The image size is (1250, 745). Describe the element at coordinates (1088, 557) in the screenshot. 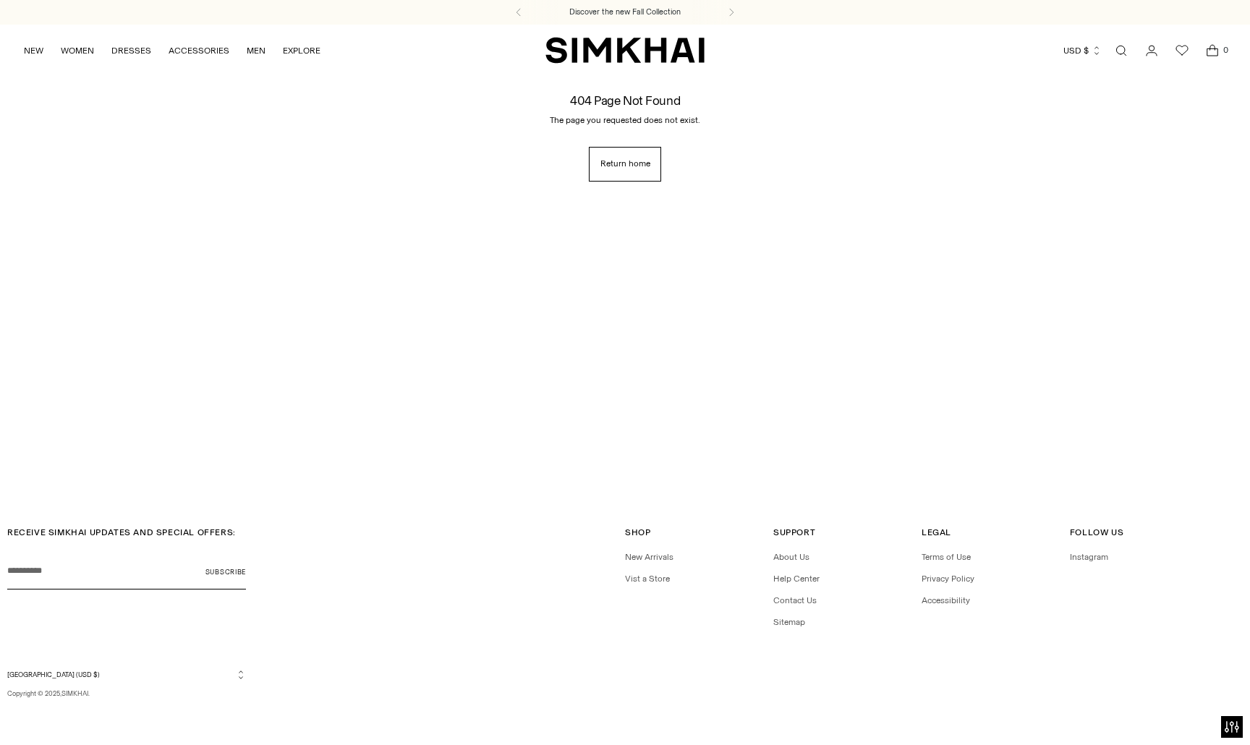

I see `a: Instagram` at that location.